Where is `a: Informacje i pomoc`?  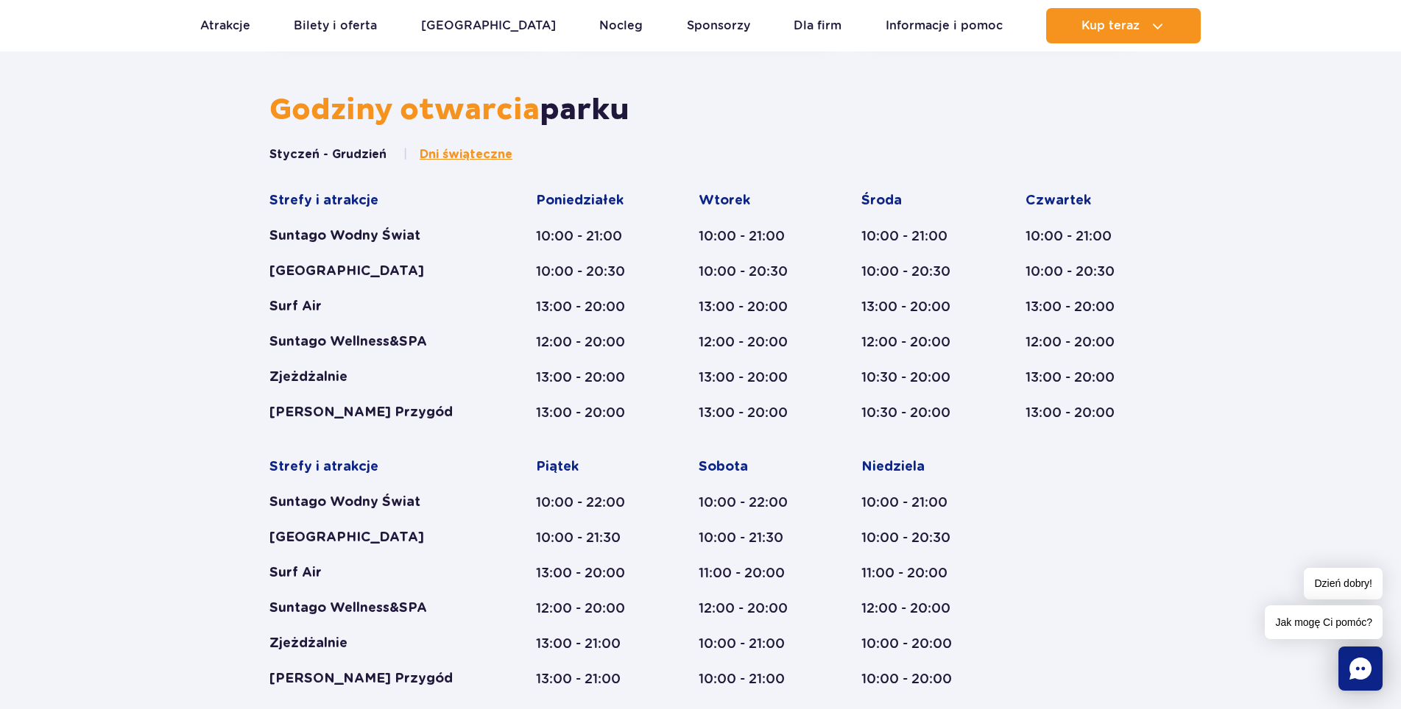 a: Informacje i pomoc is located at coordinates (944, 26).